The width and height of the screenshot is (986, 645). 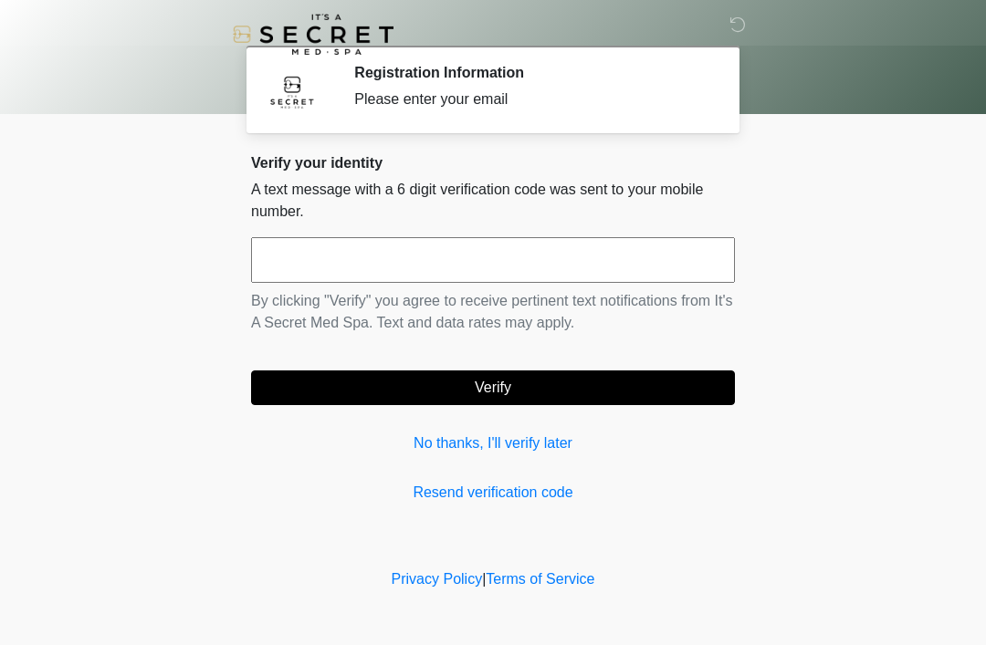 What do you see at coordinates (493, 493) in the screenshot?
I see `a: Resend verification code` at bounding box center [493, 493].